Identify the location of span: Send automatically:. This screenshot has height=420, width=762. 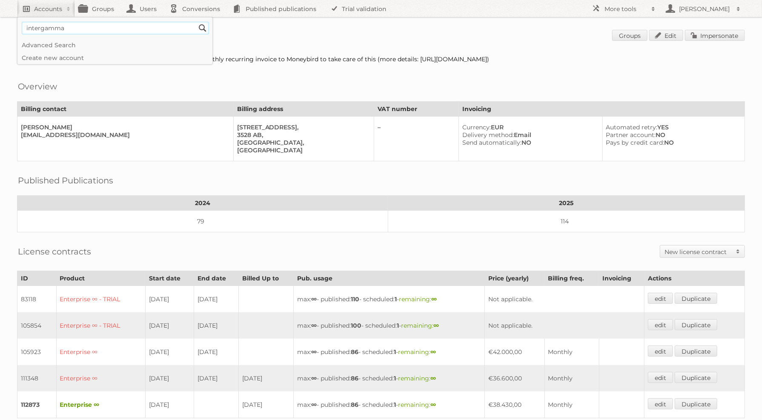
(492, 143).